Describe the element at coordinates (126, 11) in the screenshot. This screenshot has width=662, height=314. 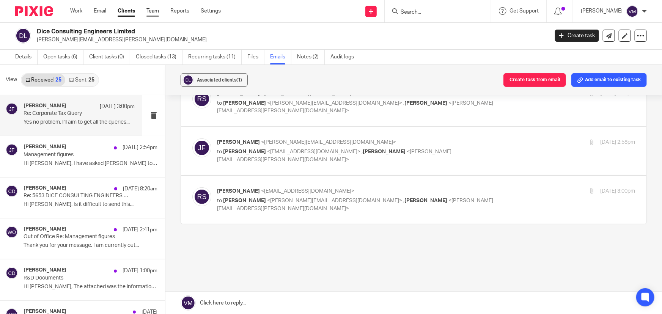
I see `a: Clients` at that location.